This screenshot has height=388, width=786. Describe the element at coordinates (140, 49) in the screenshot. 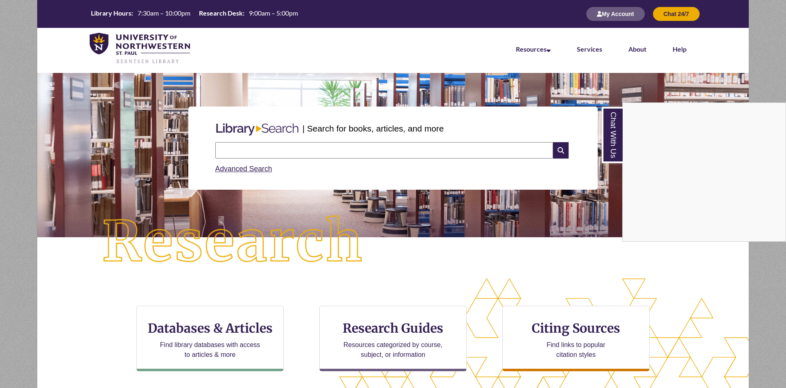

I see `img: UNWSP Library Logo` at that location.